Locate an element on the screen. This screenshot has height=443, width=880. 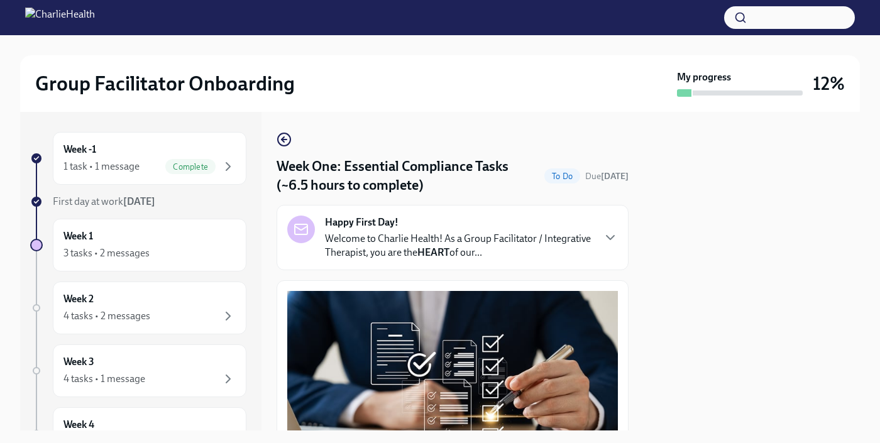
a: Week 24 tasks • 2 messages is located at coordinates (138, 308).